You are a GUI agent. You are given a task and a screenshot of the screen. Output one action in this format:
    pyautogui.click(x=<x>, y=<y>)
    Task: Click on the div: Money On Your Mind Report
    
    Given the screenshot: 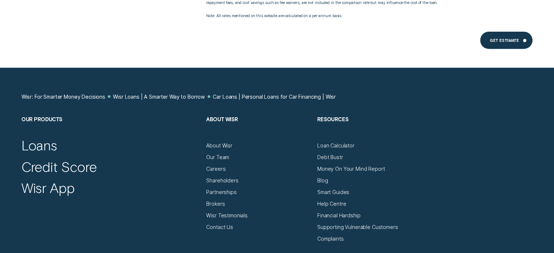 What is the action you would take?
    pyautogui.click(x=351, y=169)
    